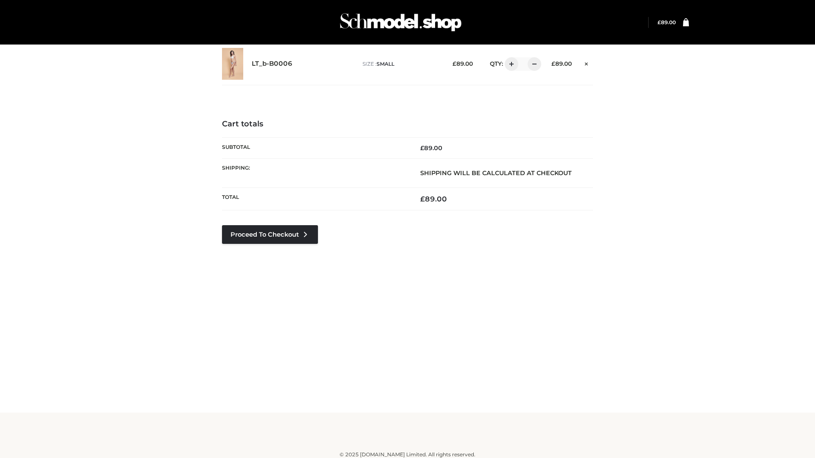 The width and height of the screenshot is (815, 458). What do you see at coordinates (314, 148) in the screenshot?
I see `th: Subtotal` at bounding box center [314, 148].